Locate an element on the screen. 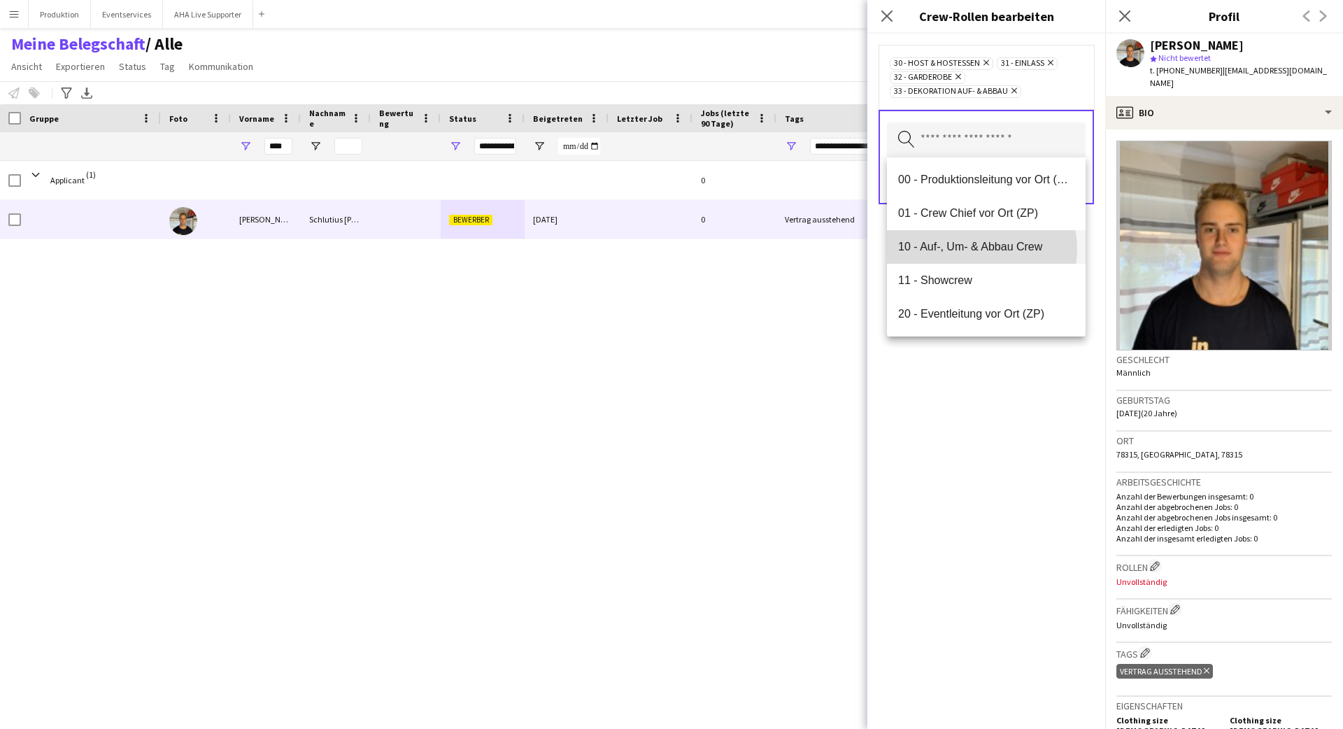  span: 00 - Produktionsleitung vor Ort (ZP) is located at coordinates (987, 179).